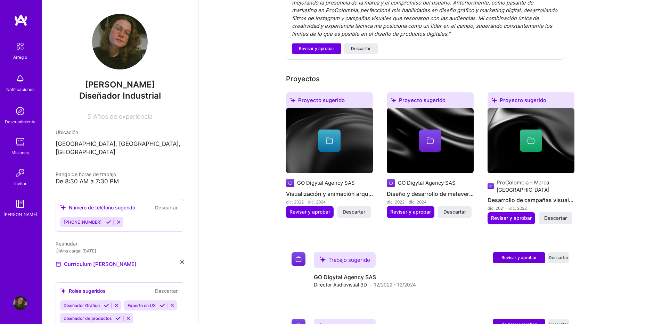 The width and height of the screenshot is (662, 324). What do you see at coordinates (303, 79) in the screenshot?
I see `div: Add projects you've worked on` at bounding box center [303, 79].